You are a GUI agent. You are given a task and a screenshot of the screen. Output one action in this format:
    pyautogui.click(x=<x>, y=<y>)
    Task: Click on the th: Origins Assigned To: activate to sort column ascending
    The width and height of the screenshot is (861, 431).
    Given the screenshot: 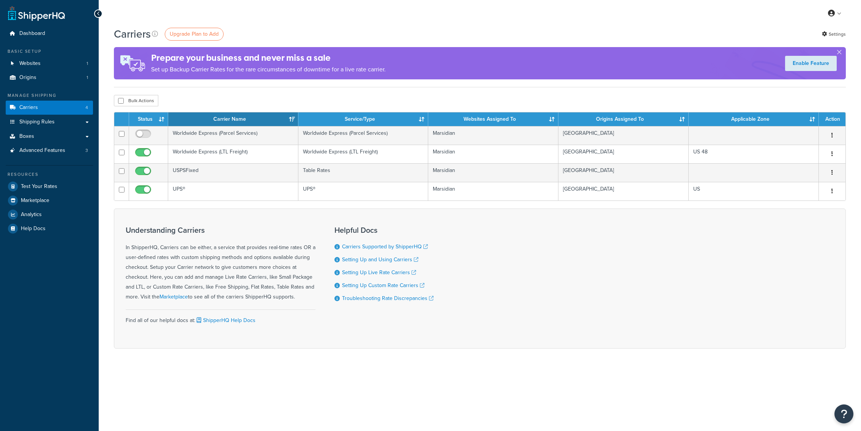 What is the action you would take?
    pyautogui.click(x=623, y=119)
    